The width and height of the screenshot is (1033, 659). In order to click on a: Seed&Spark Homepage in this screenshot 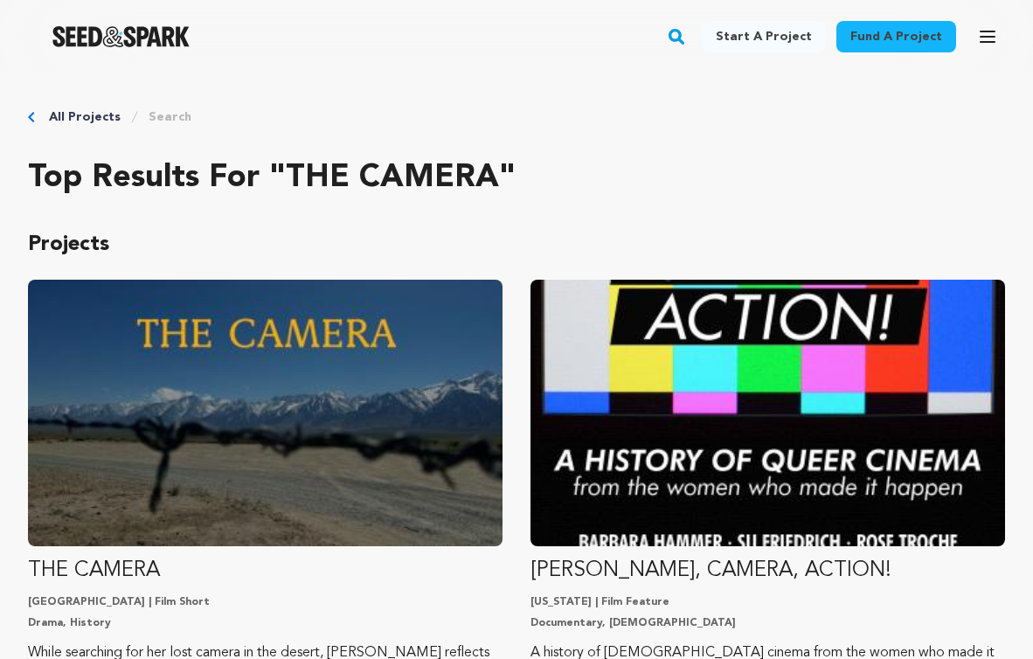, I will do `click(121, 37)`.